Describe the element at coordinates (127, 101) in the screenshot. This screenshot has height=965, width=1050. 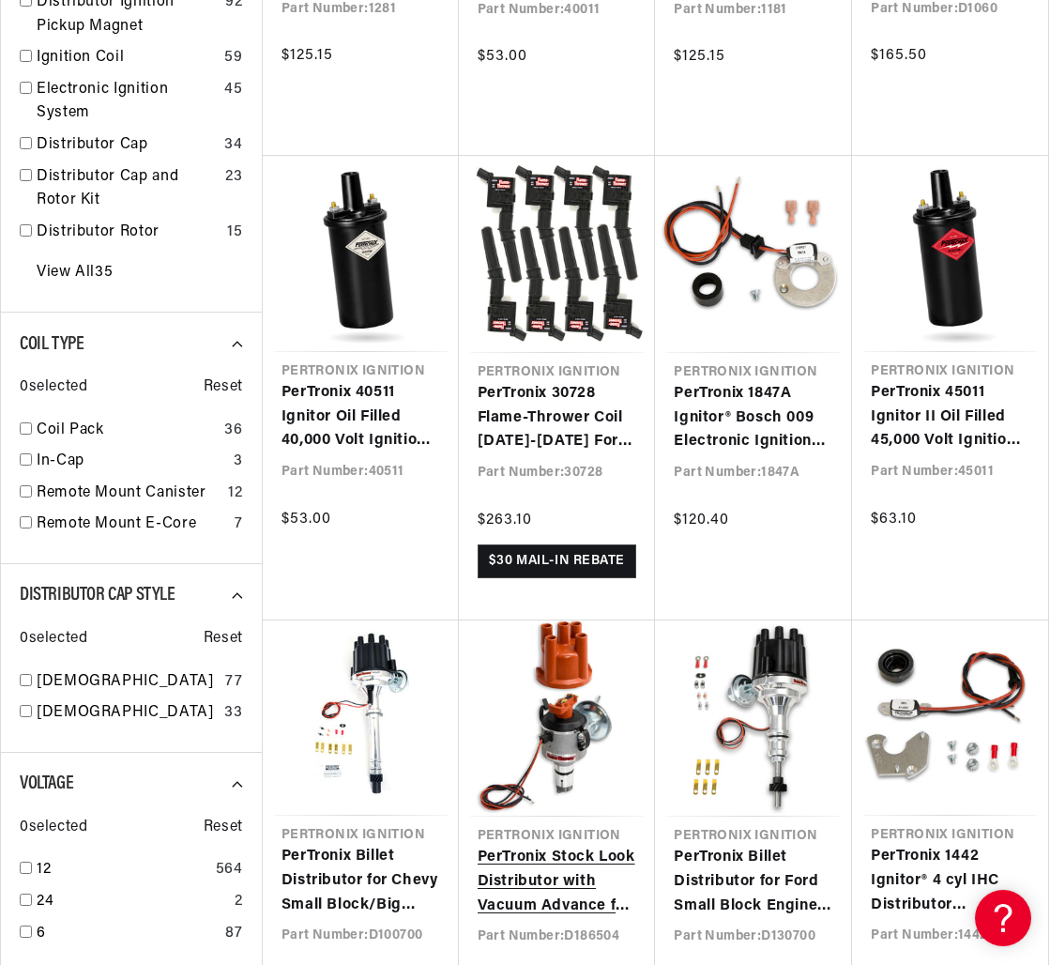
I see `a: Electronic Ignition System` at that location.